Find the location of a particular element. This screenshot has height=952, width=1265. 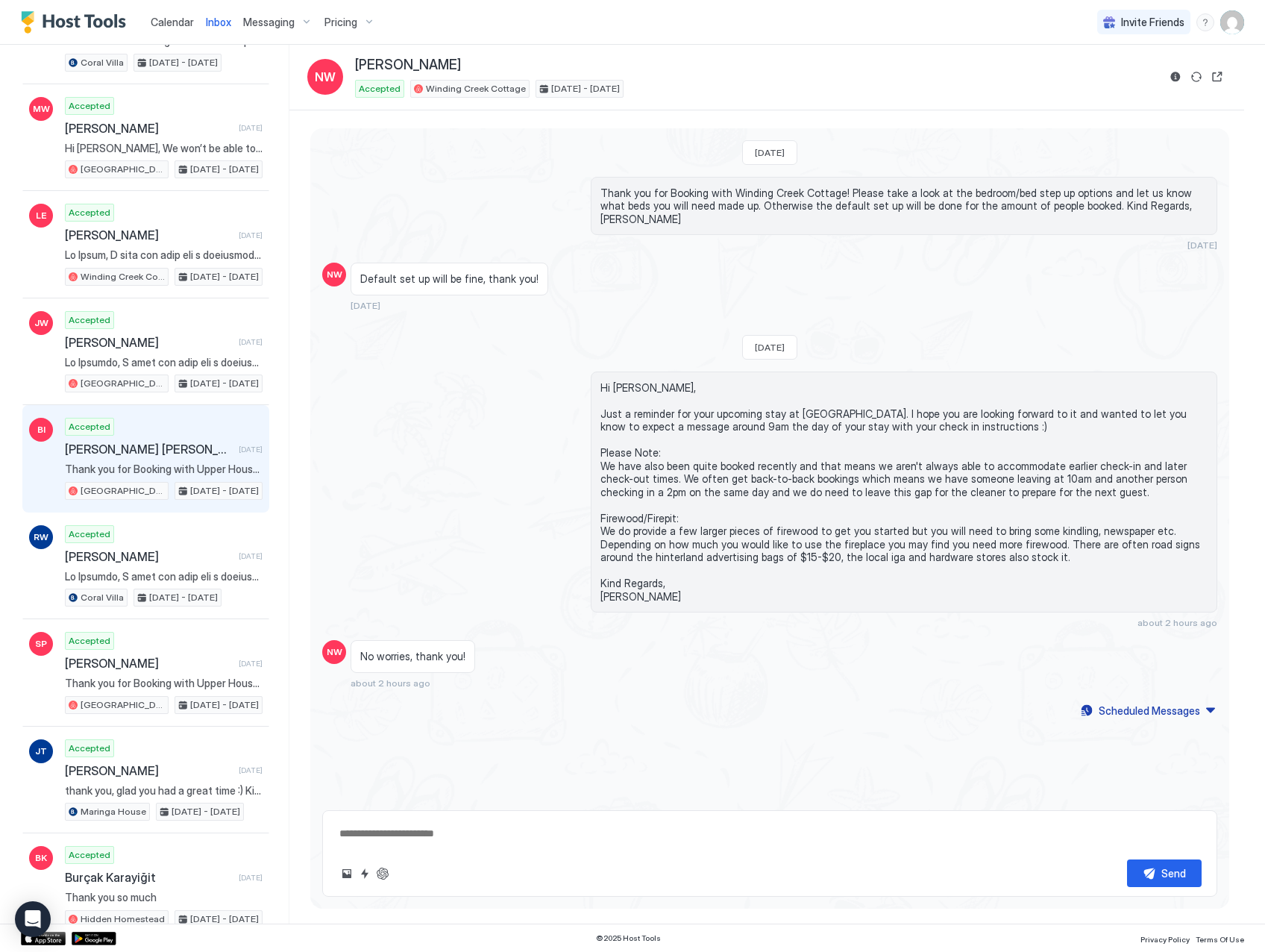

span: Privacy Policy is located at coordinates (1165, 939).